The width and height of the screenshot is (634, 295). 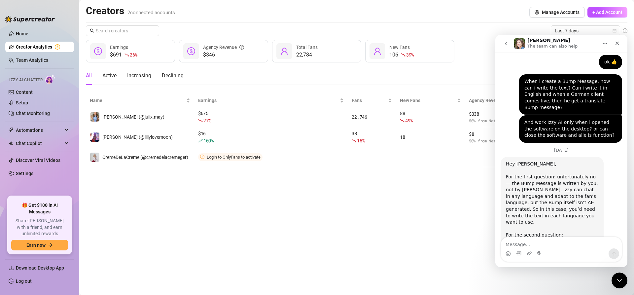 I want to click on div: $ 675, so click(x=271, y=117).